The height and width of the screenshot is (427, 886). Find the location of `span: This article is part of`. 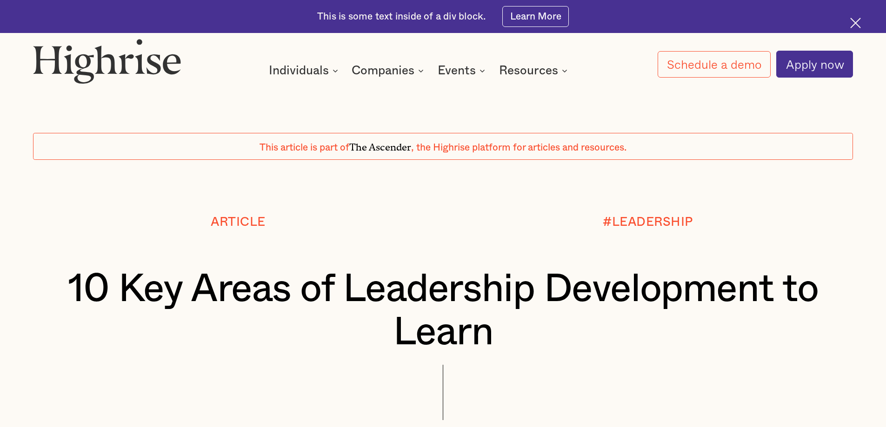

span: This article is part of is located at coordinates (304, 147).